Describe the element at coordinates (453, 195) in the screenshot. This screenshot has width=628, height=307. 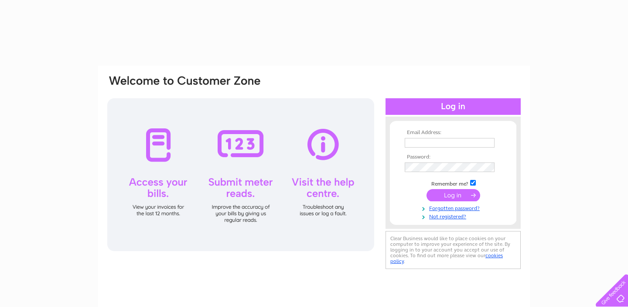
I see `input: Submit` at that location.